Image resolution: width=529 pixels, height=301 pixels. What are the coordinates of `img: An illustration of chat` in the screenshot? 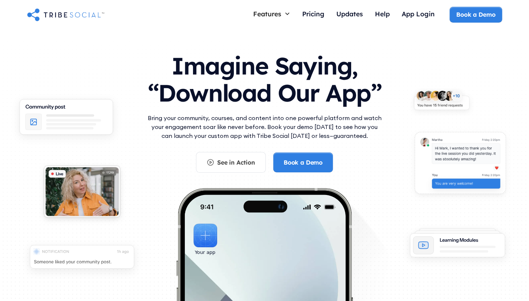 It's located at (460, 165).